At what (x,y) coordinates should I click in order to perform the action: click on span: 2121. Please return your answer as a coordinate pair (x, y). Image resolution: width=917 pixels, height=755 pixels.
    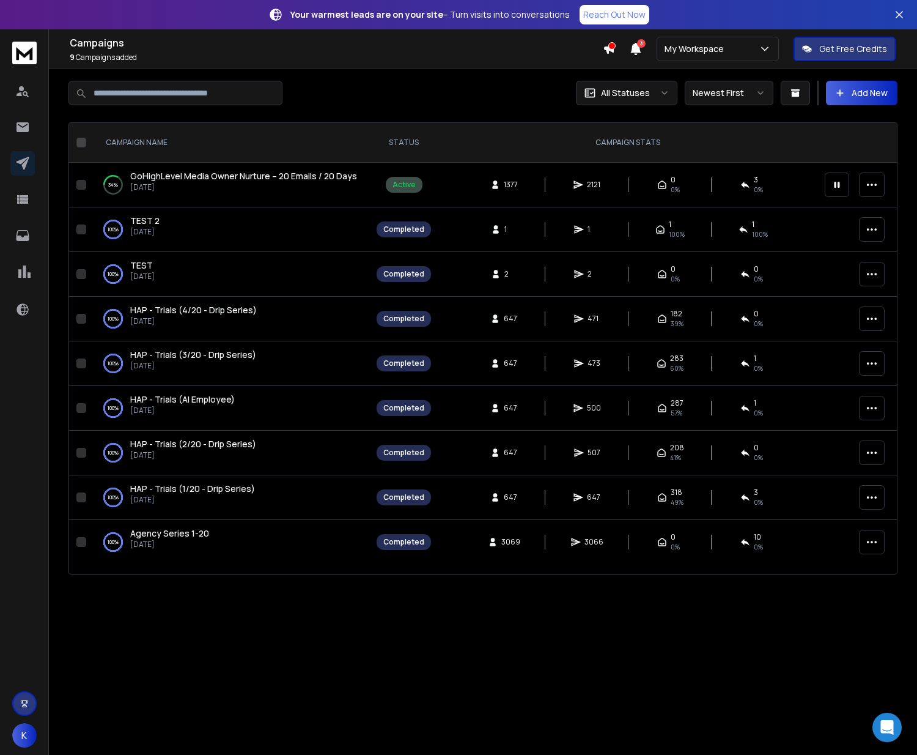
    Looking at the image, I should click on (594, 185).